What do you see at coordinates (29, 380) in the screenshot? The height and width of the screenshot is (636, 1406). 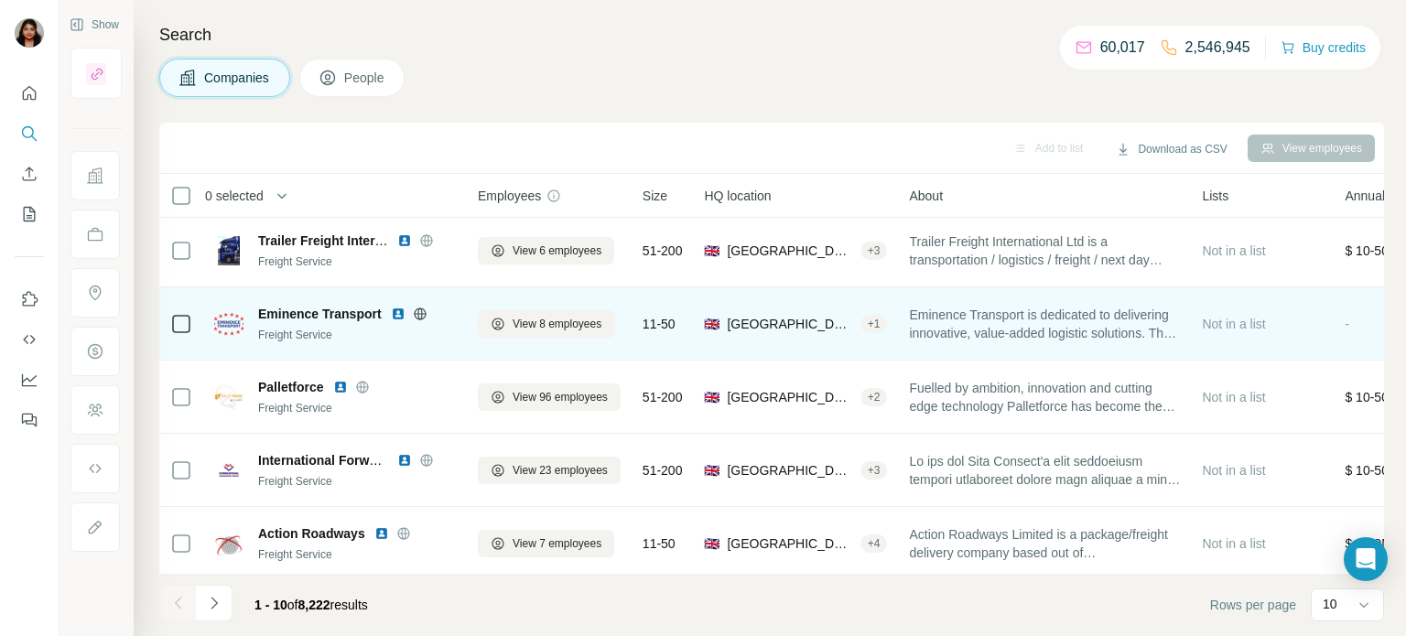 I see `button: Dashboard` at bounding box center [29, 380].